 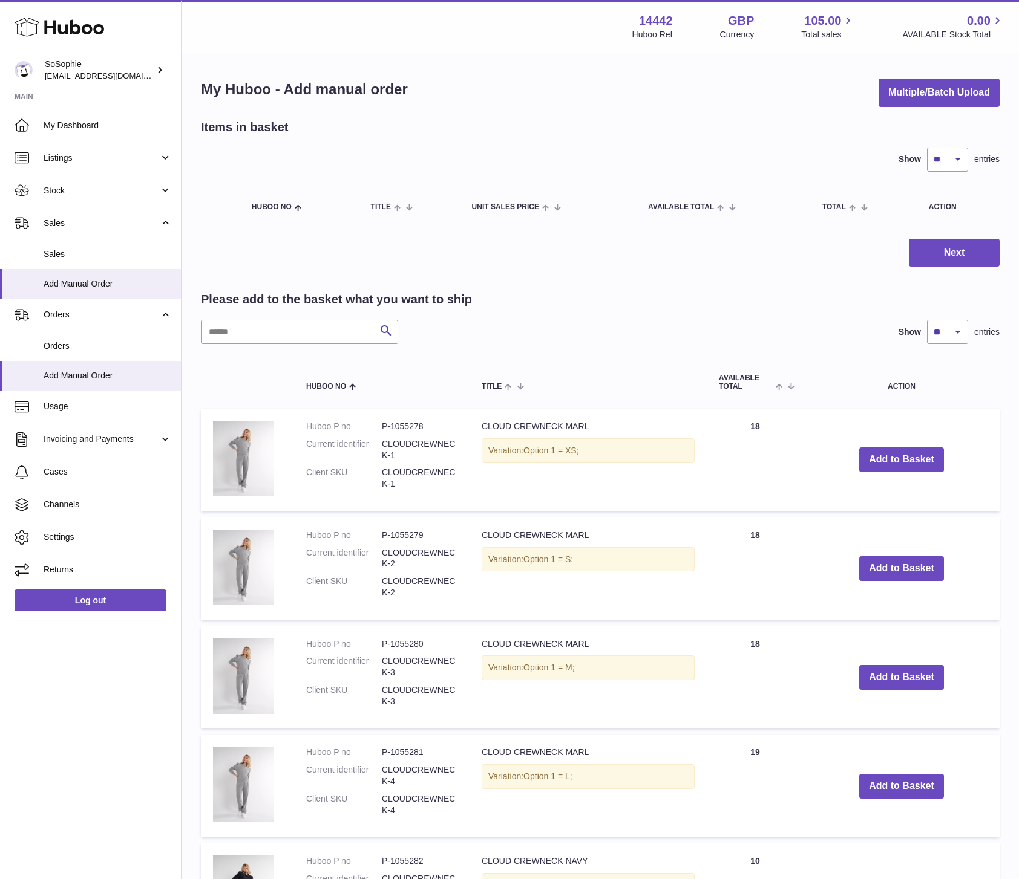 What do you see at coordinates (755, 786) in the screenshot?
I see `td: 19` at bounding box center [755, 786].